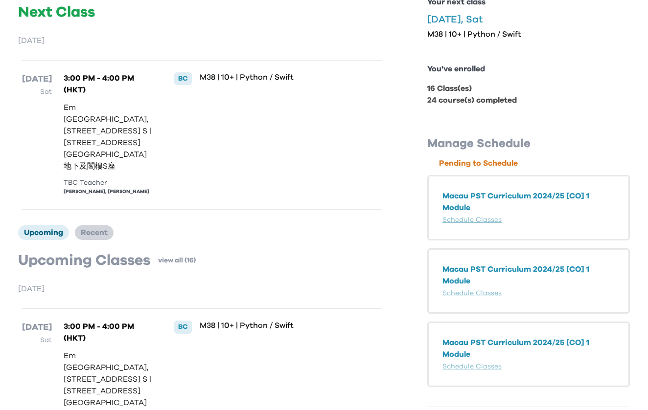  Describe the element at coordinates (109, 183) in the screenshot. I see `div: TBC Teacher` at that location.